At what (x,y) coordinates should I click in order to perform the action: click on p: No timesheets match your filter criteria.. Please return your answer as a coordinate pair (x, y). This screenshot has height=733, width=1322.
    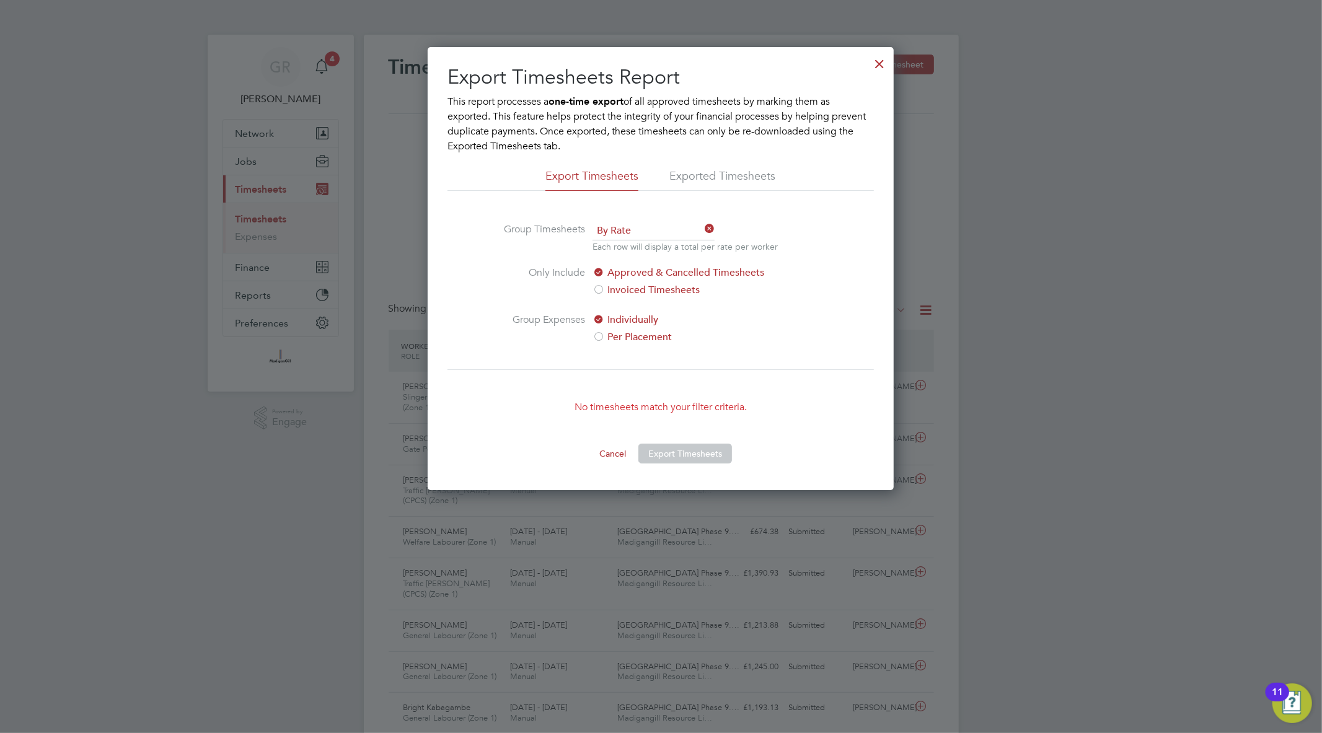
    Looking at the image, I should click on (661, 407).